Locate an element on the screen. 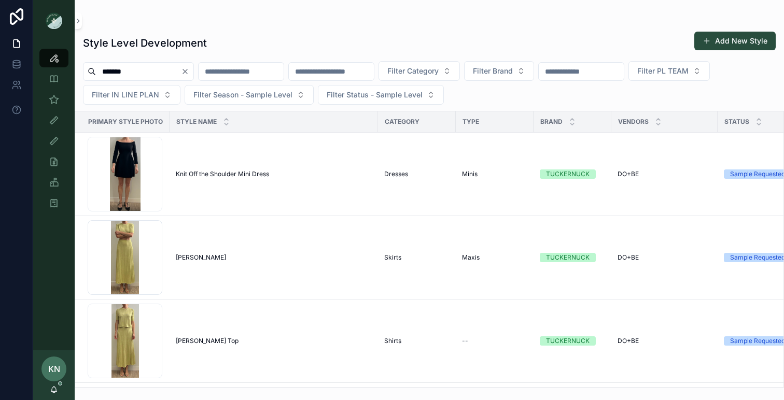 The height and width of the screenshot is (400, 784). span: Filter Season - Sample Level is located at coordinates (243, 95).